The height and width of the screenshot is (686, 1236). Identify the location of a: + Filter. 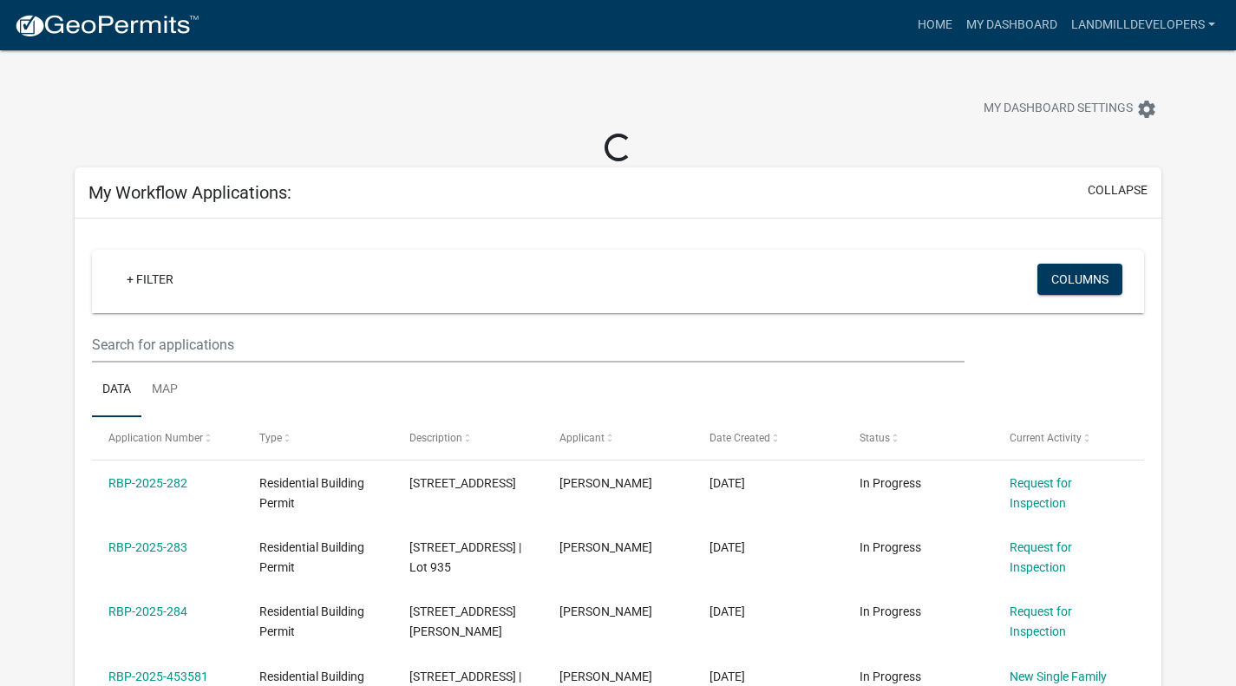
(150, 279).